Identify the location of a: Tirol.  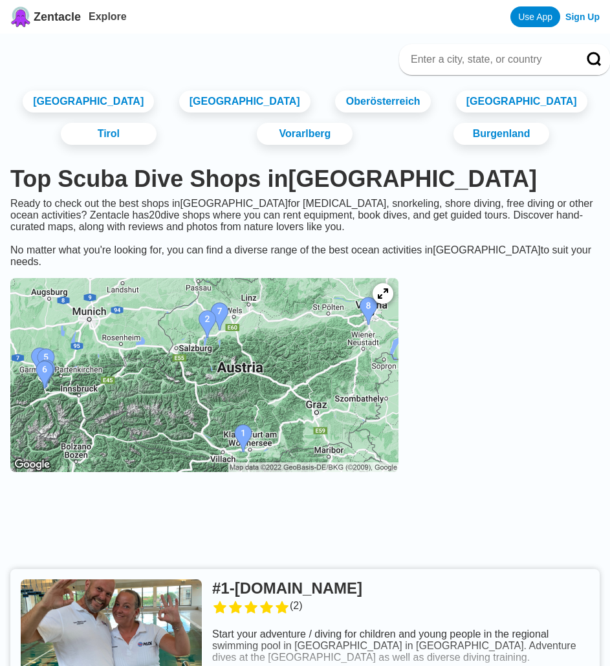
(109, 134).